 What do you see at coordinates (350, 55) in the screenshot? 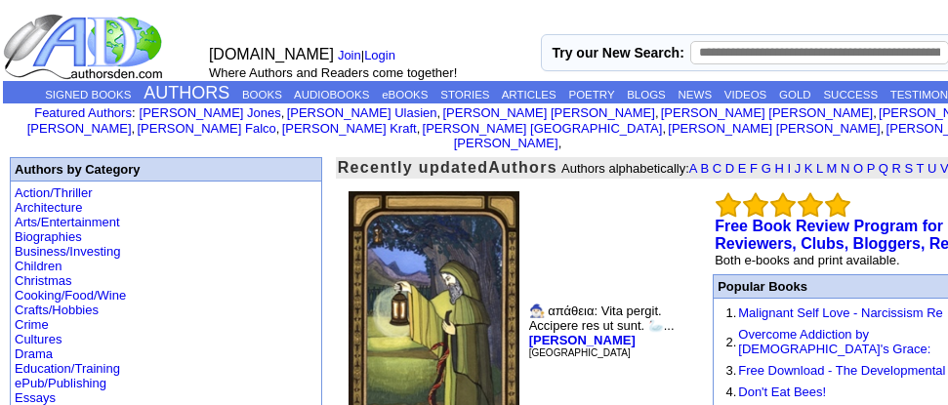
I see `a: Join` at bounding box center [350, 55].